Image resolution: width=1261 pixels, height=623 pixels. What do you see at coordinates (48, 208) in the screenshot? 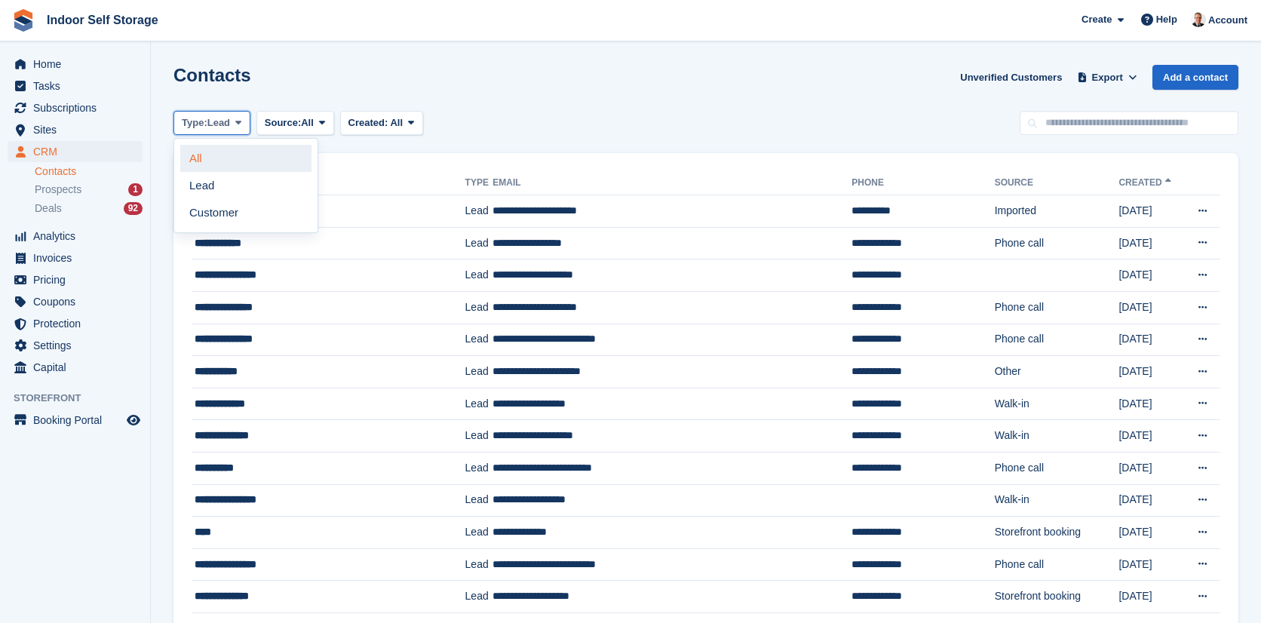
I see `span: Deals` at bounding box center [48, 208].